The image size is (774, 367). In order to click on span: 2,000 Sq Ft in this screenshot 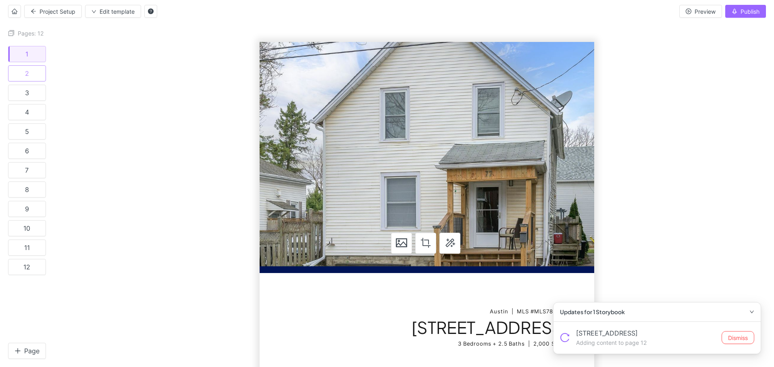, I will do `click(290, 301)`.